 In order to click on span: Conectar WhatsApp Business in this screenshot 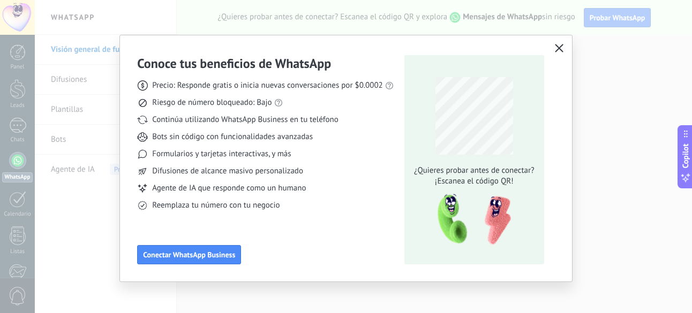, I will do `click(189, 255)`.